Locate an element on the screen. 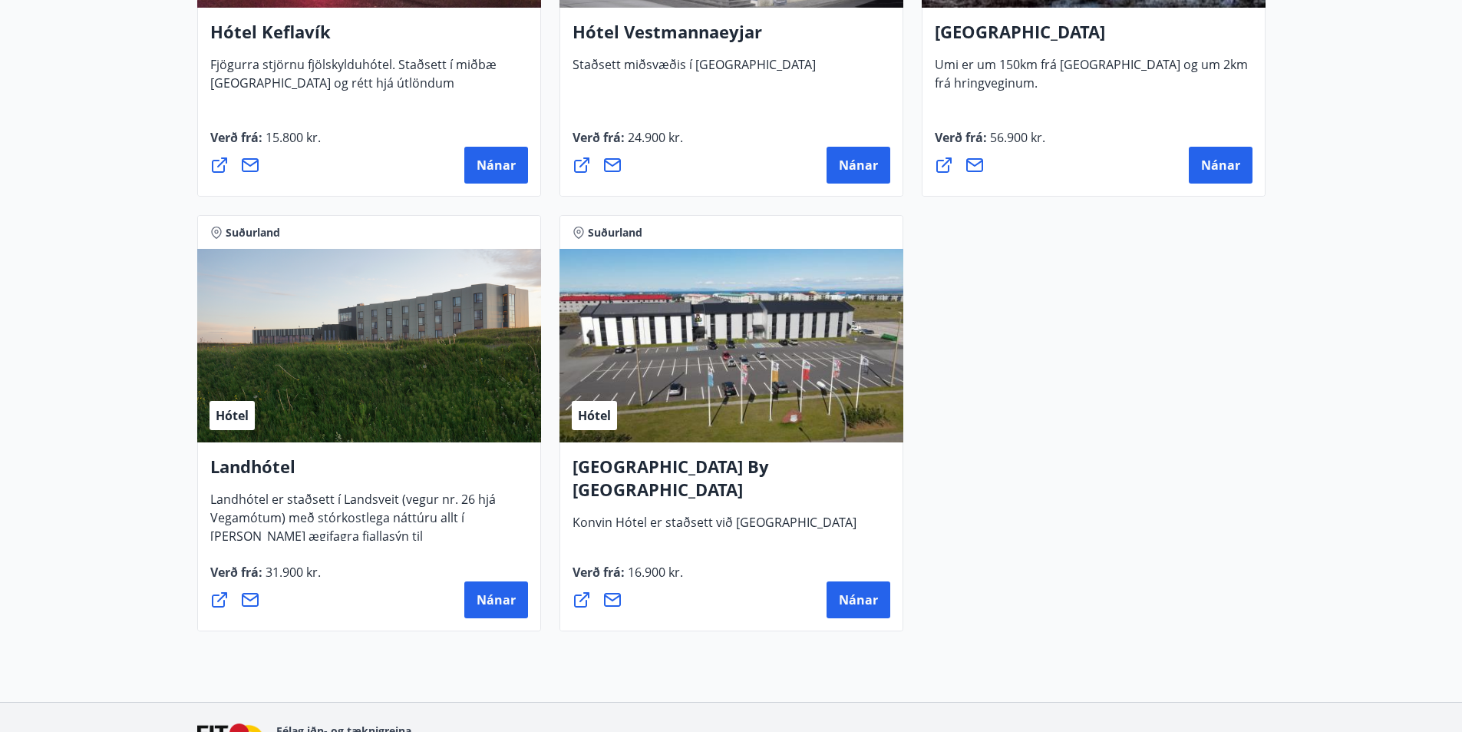 This screenshot has height=732, width=1462. h4: Landhótel is located at coordinates (369, 472).